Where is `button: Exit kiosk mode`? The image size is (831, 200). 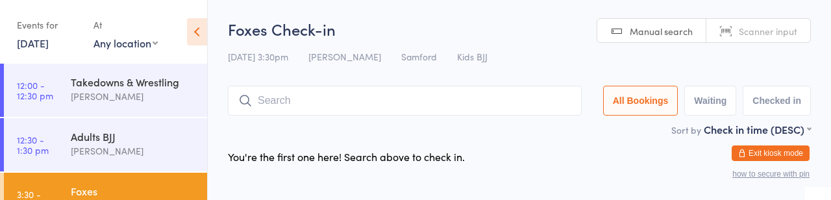
button: Exit kiosk mode is located at coordinates (771, 153).